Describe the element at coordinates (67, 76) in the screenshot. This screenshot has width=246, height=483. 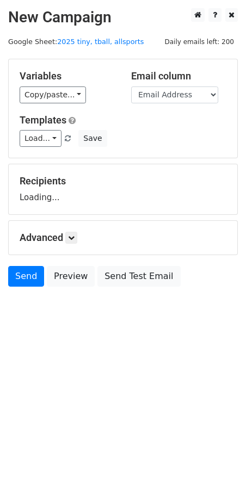
I see `h5: Variables` at that location.